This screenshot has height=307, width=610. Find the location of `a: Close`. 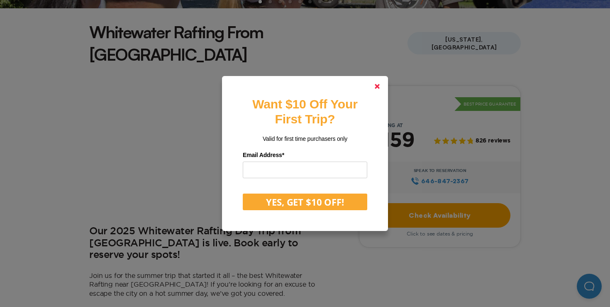

a: Close is located at coordinates (377, 86).